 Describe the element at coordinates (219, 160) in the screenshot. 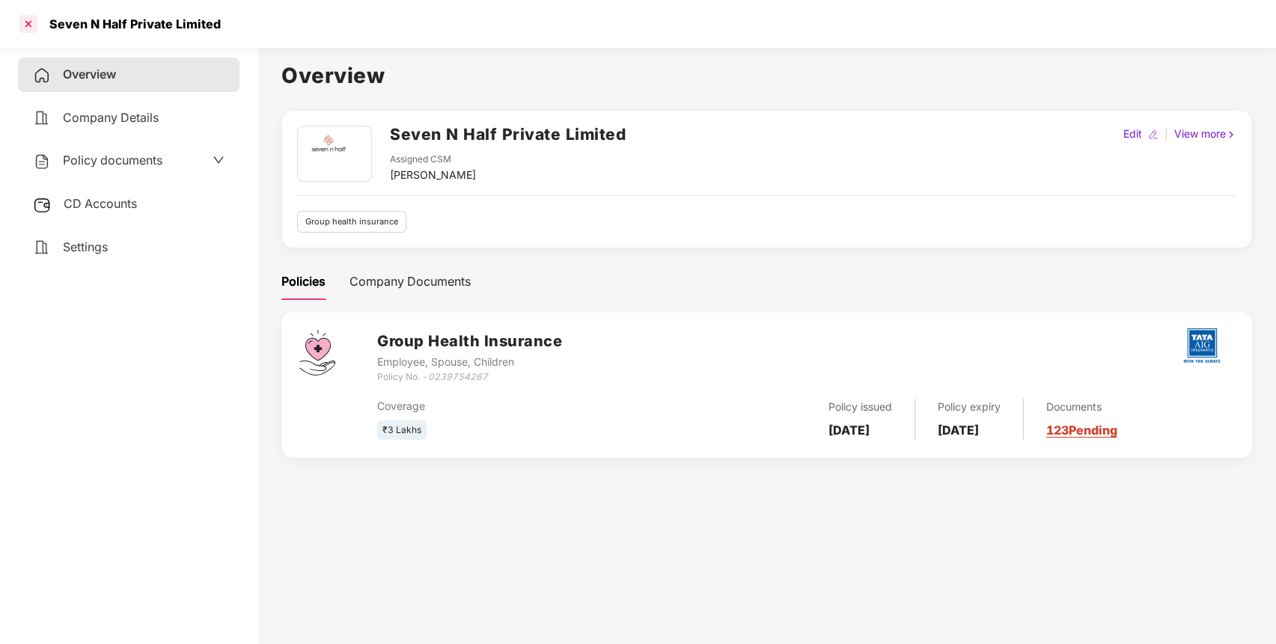

I see `span: down` at that location.